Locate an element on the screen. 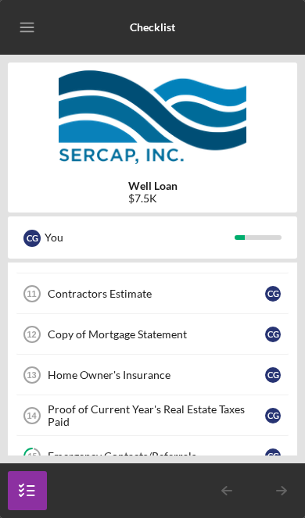 The image size is (305, 518). img: Product logo is located at coordinates (152, 117).